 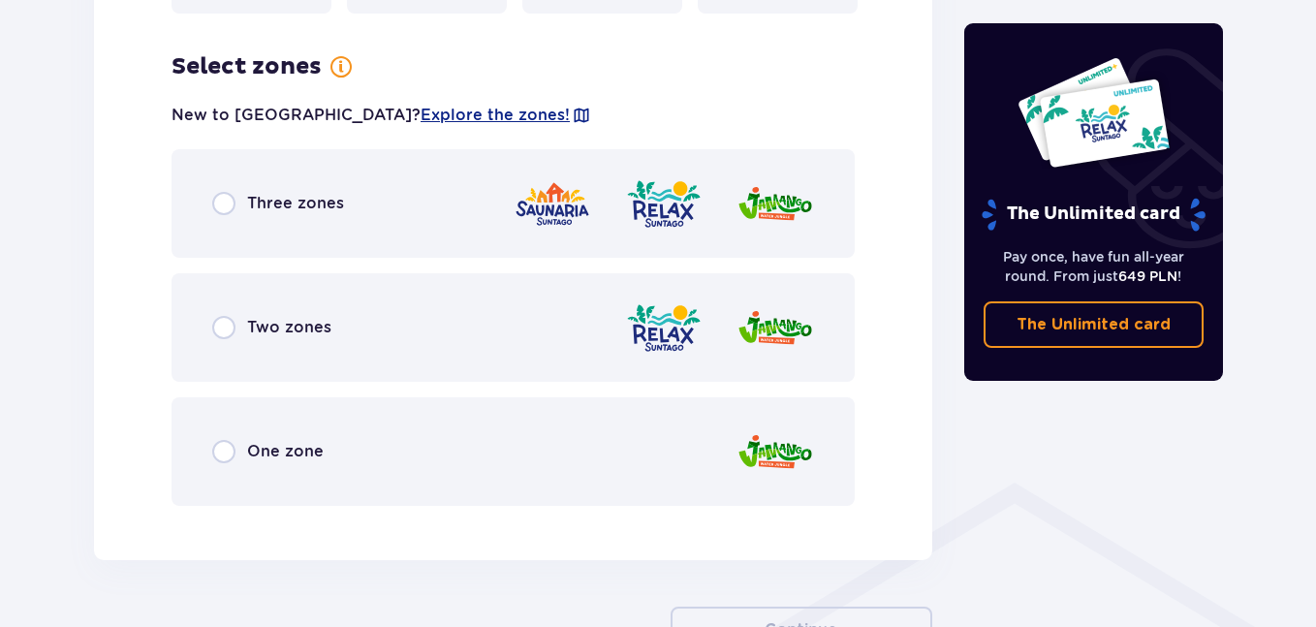 What do you see at coordinates (1094, 325) in the screenshot?
I see `a: The Unlimited card` at bounding box center [1094, 325].